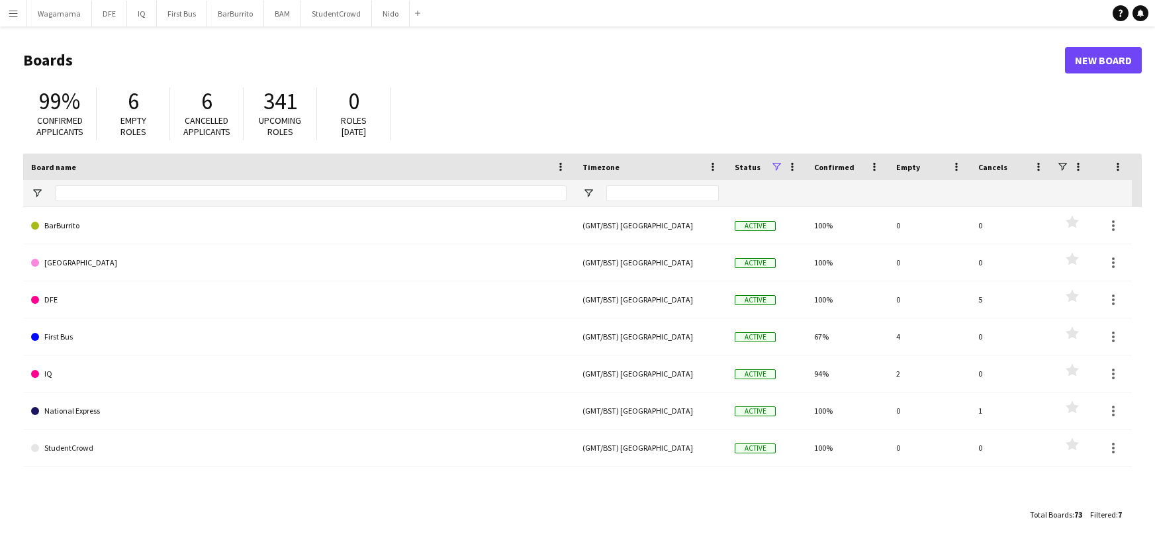 Image resolution: width=1155 pixels, height=548 pixels. Describe the element at coordinates (993, 167) in the screenshot. I see `span: Cancels` at that location.